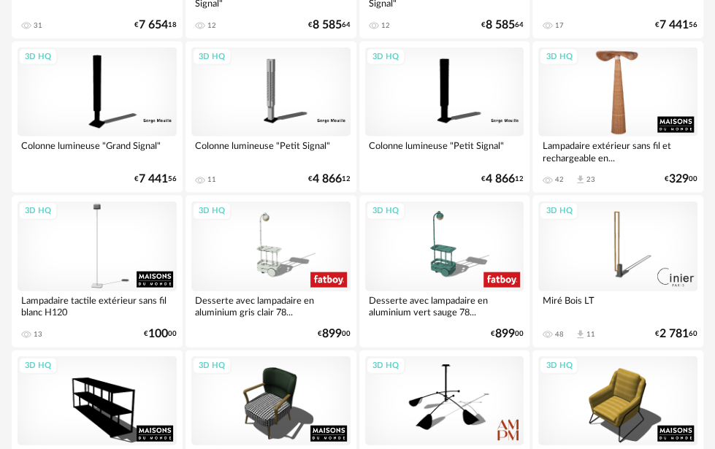 This screenshot has width=715, height=449. I want to click on div: Desserte avec lampadaire en aluminium gris clair 78..., so click(271, 306).